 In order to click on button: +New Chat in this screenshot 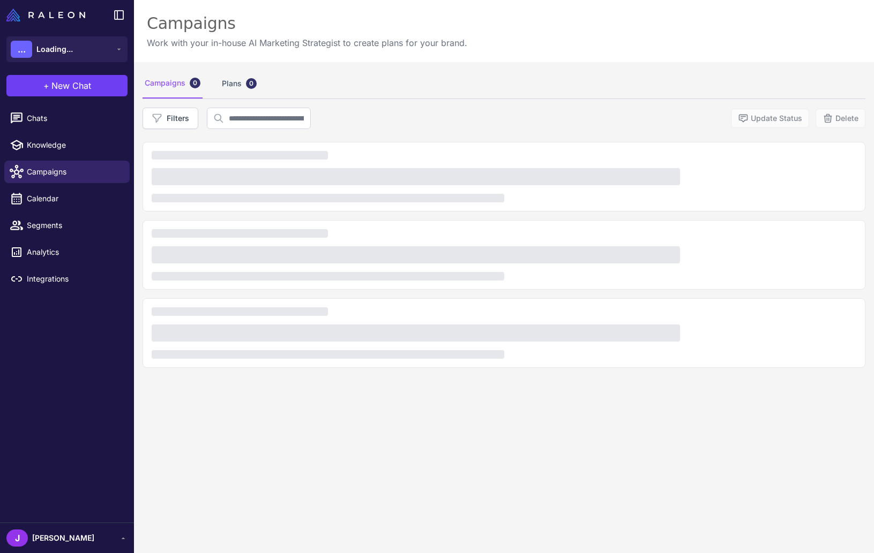, I will do `click(67, 86)`.